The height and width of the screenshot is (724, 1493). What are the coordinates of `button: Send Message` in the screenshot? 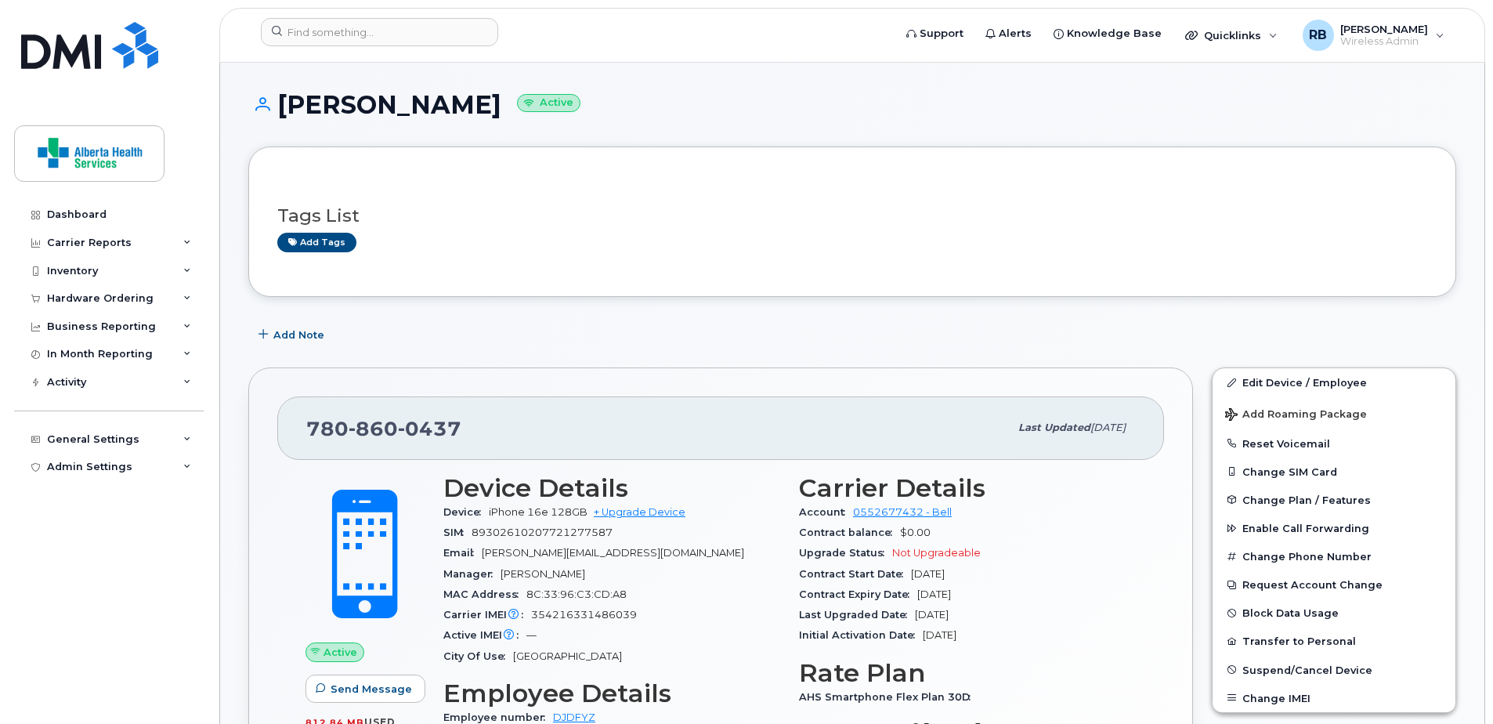 It's located at (365, 688).